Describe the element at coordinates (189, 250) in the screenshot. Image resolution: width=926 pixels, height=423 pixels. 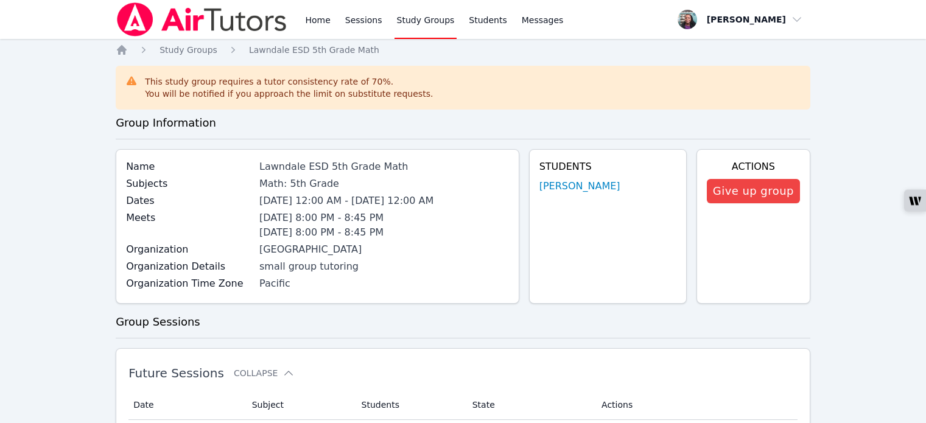
I see `label: Organization` at that location.